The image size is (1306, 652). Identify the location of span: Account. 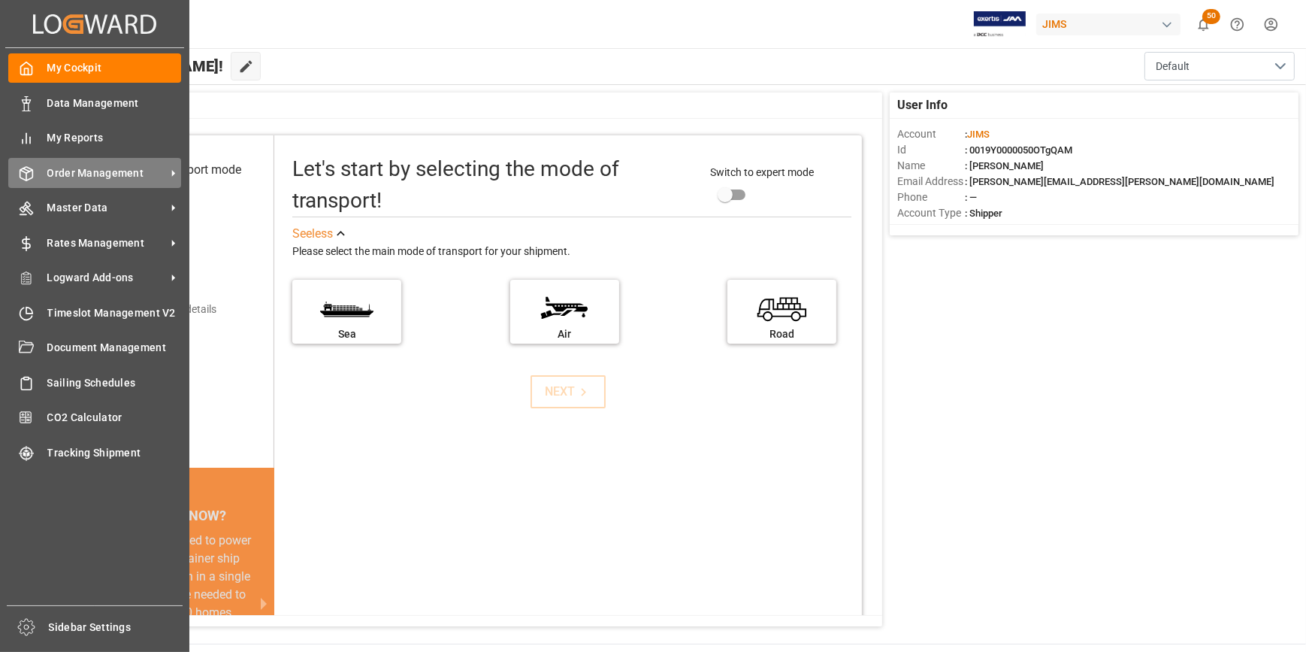
(931, 134).